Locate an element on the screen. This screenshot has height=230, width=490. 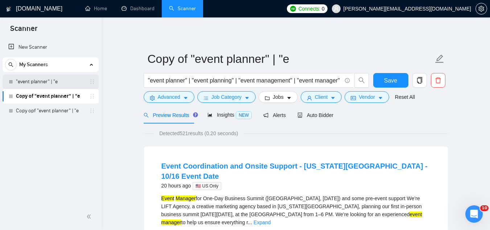
span: NEW is located at coordinates (244, 115).